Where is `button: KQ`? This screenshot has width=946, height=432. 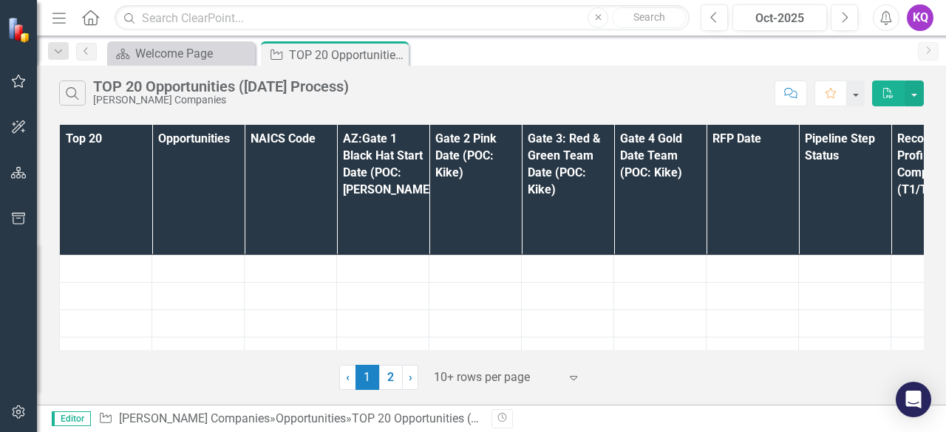
button: KQ is located at coordinates (920, 18).